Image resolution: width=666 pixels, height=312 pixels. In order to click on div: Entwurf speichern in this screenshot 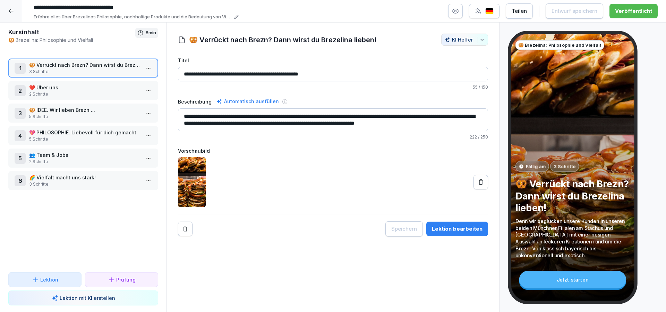, I will do `click(574, 11)`.